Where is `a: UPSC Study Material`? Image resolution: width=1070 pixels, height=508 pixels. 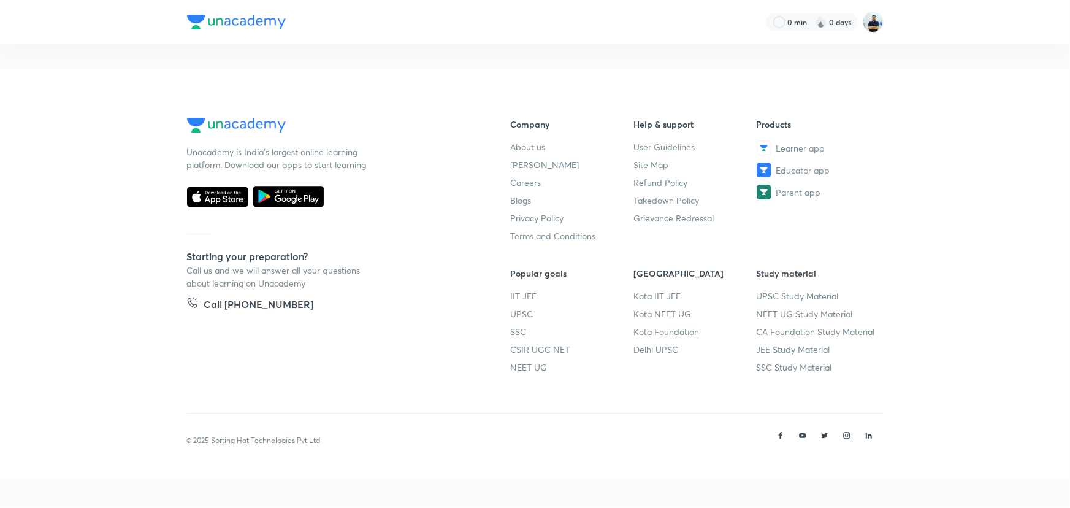 a: UPSC Study Material is located at coordinates (818, 296).